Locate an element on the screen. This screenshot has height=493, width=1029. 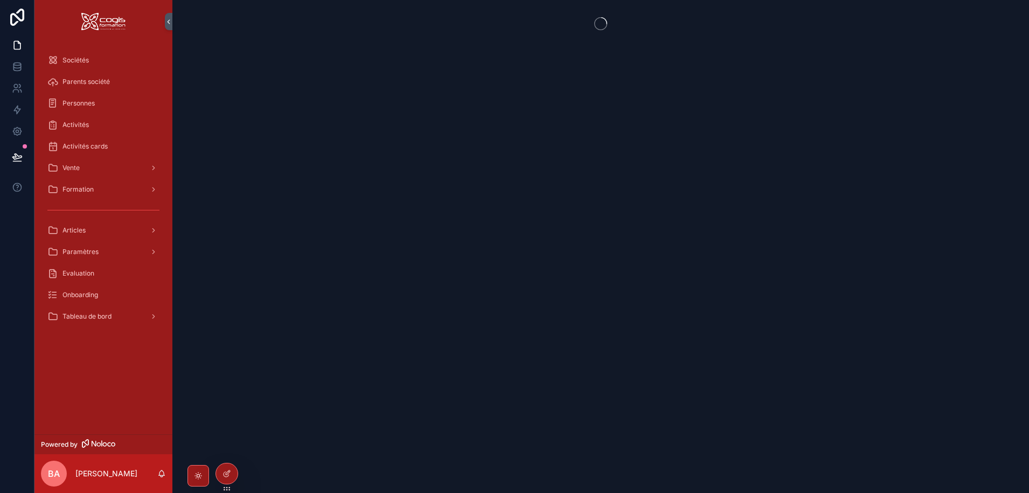
span: Tableau de bord is located at coordinates (87, 317).